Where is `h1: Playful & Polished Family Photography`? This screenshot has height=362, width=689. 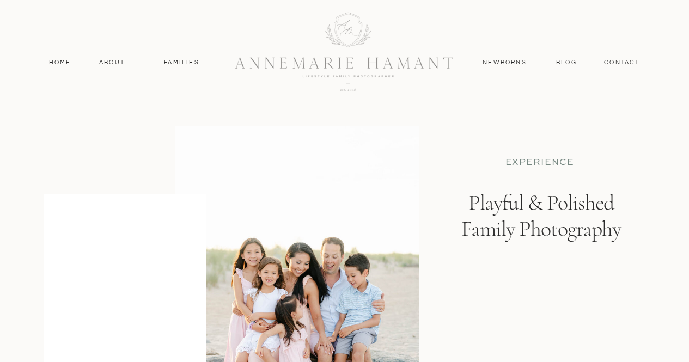 h1: Playful & Polished Family Photography is located at coordinates (542, 239).